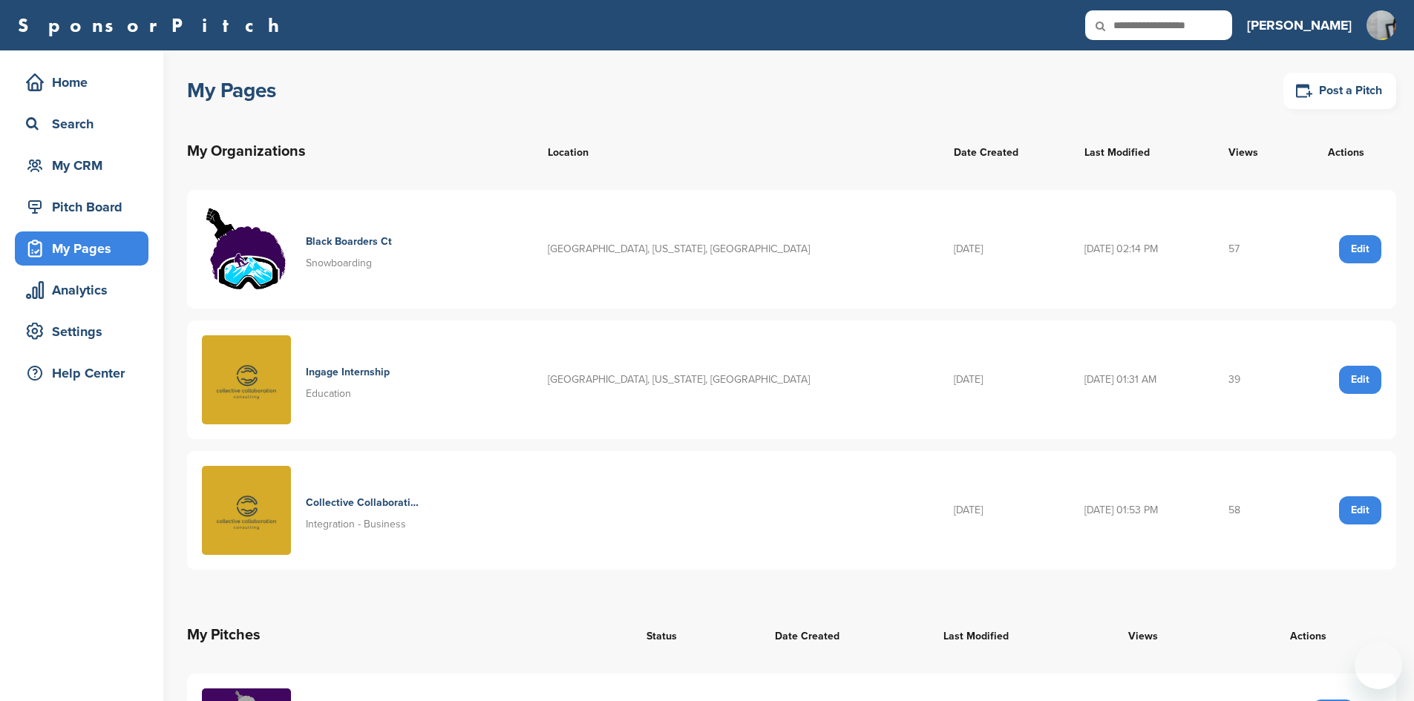 The height and width of the screenshot is (701, 1414). I want to click on div: My CRM, so click(85, 165).